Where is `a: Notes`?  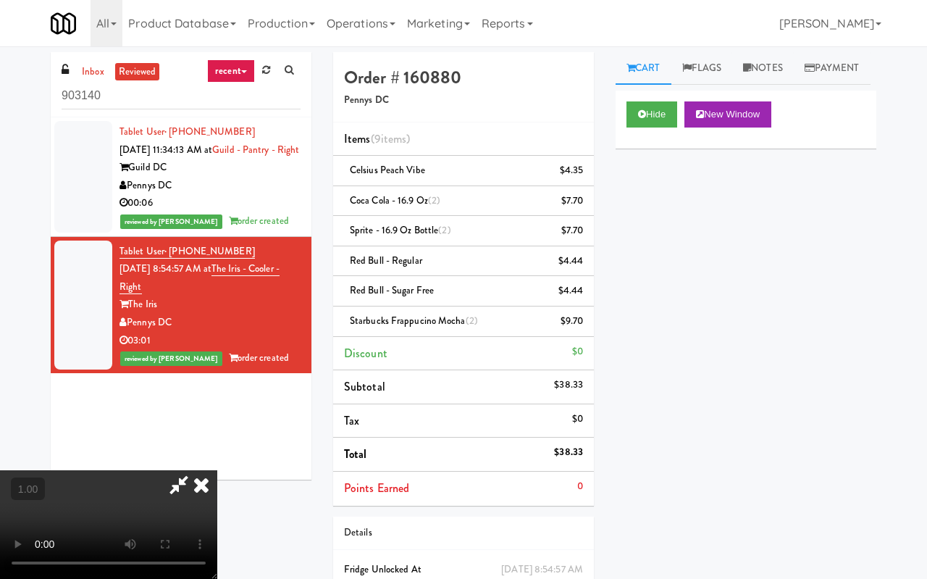 a: Notes is located at coordinates (763, 68).